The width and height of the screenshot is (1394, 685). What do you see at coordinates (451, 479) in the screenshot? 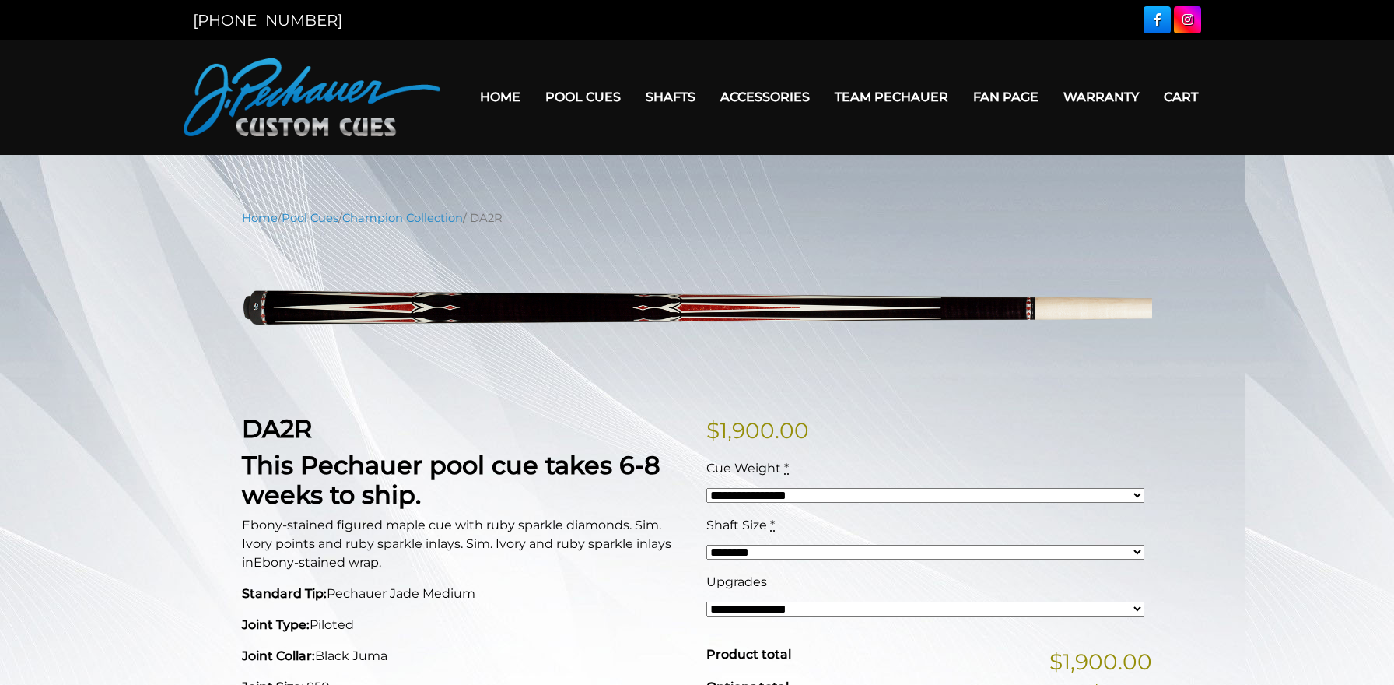
I see `strong: This Pechauer pool cue takes 6-8 weeks to ship.` at bounding box center [451, 479].